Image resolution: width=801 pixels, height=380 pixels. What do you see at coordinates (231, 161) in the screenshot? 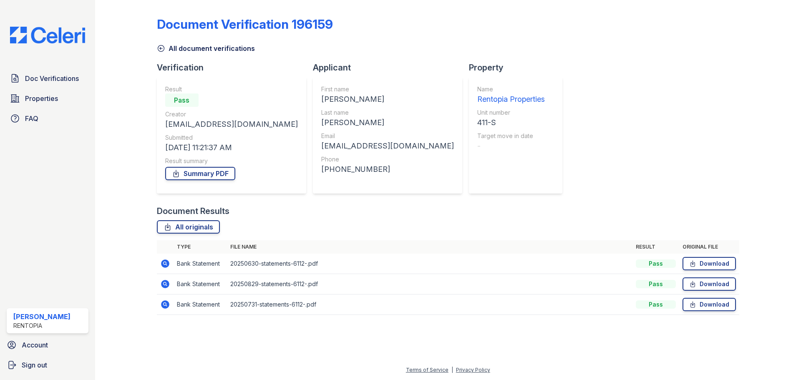
I see `div: Result summary` at bounding box center [231, 161].